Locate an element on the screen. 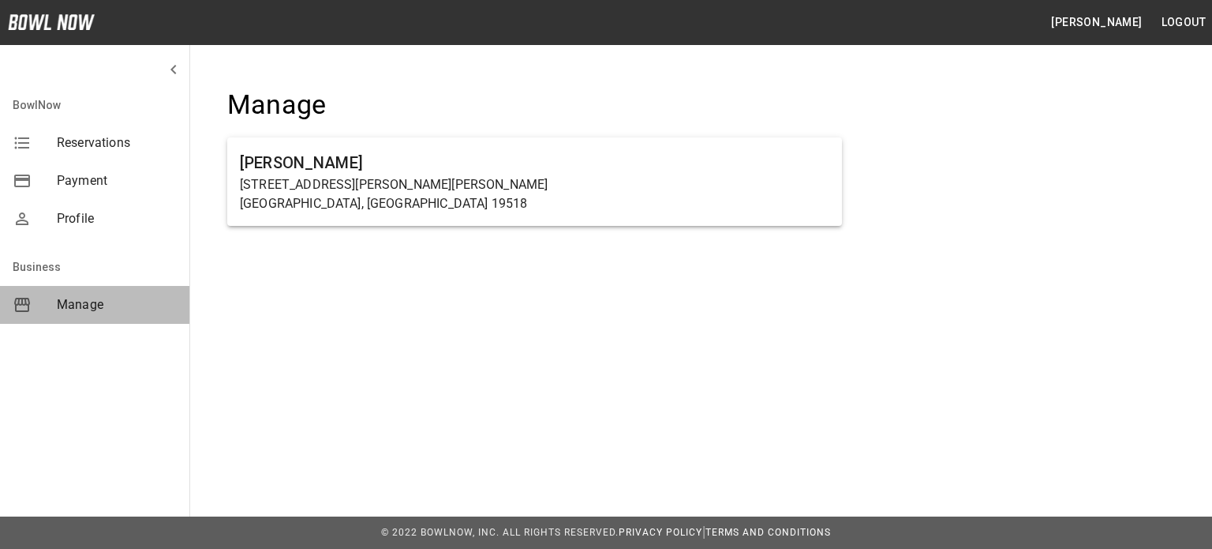  span: Payment is located at coordinates (117, 181).